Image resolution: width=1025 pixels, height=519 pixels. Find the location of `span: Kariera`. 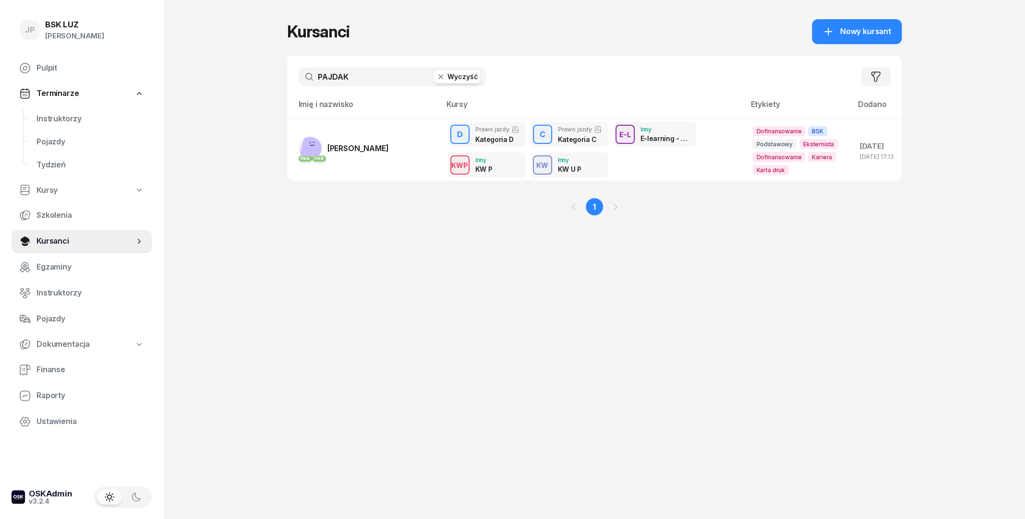

span: Kariera is located at coordinates (822, 157).